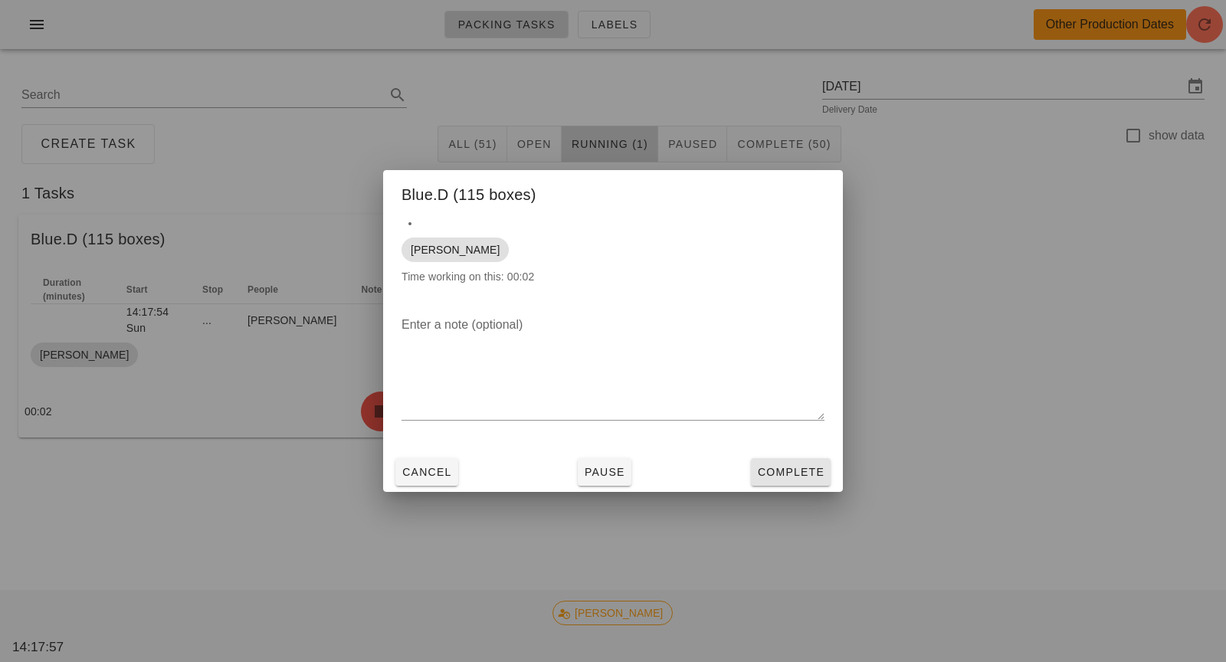  What do you see at coordinates (613, 192) in the screenshot?
I see `div: Blue.D (115 boxes)` at bounding box center [613, 192].